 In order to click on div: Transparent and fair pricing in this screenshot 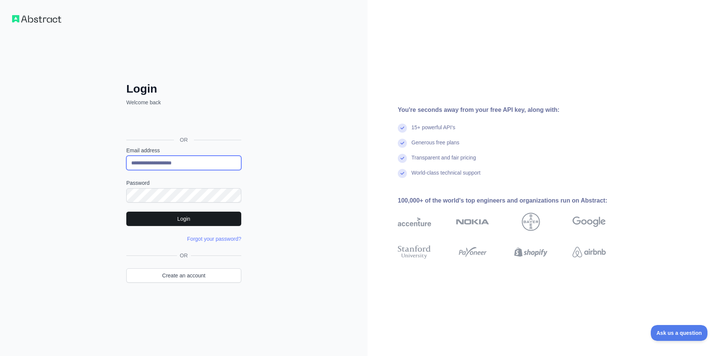, I will do `click(444, 162)`.